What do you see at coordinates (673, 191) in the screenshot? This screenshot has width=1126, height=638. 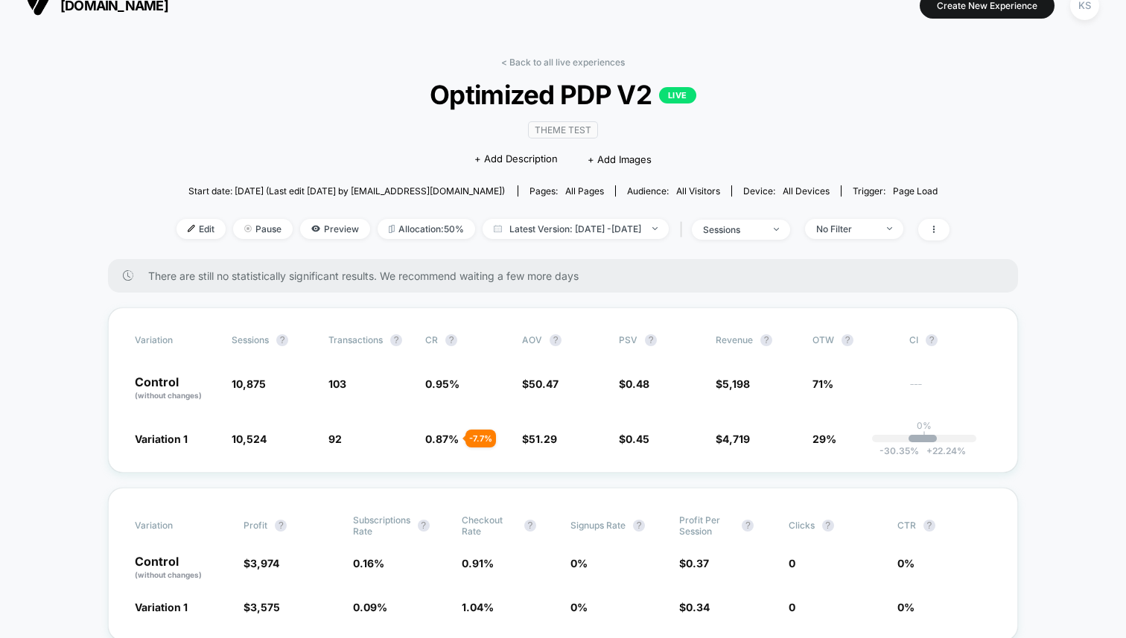 I see `div: Audience:` at bounding box center [673, 191].